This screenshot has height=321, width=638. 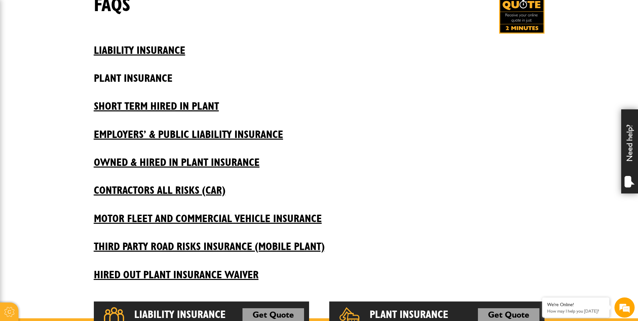 What do you see at coordinates (66, 70) in the screenshot?
I see `input: Enter your last name` at bounding box center [66, 70].